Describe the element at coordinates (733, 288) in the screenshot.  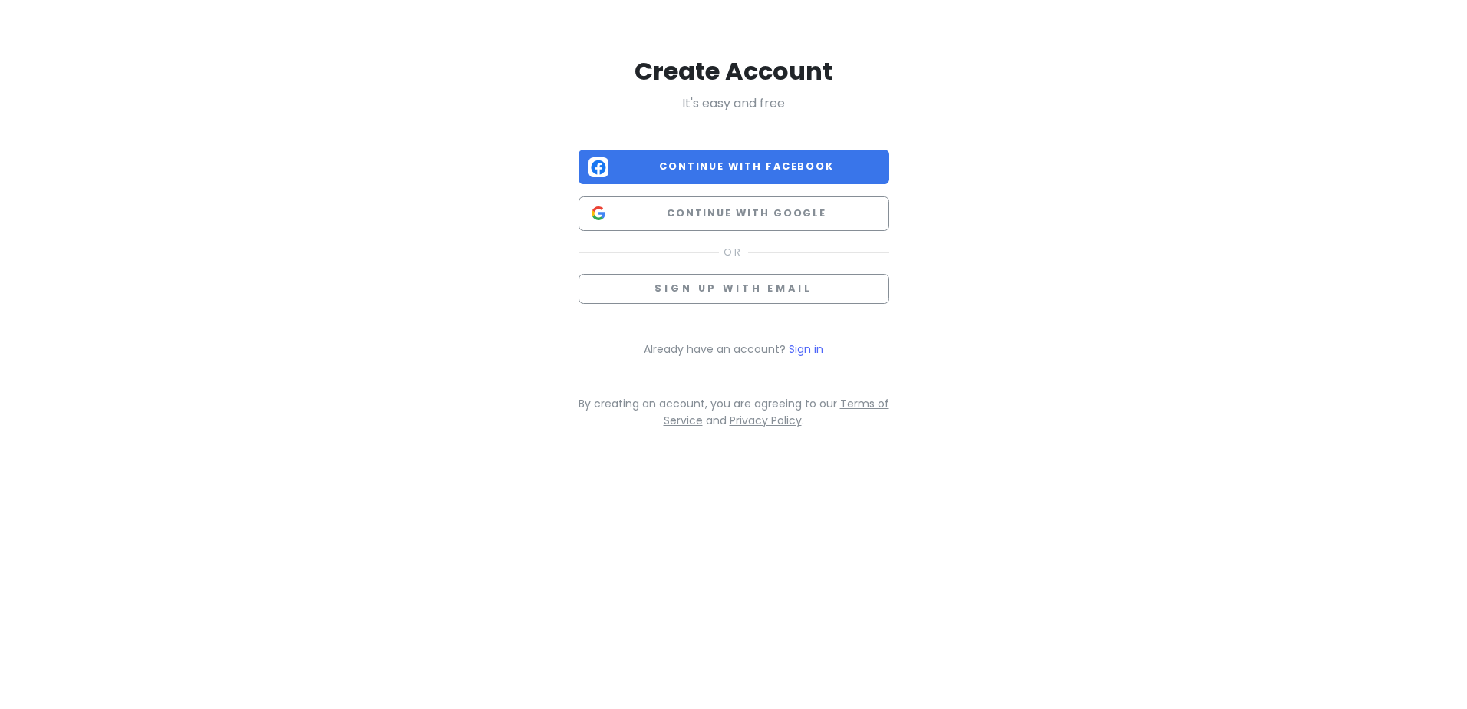
I see `button: Sign up with email` at that location.